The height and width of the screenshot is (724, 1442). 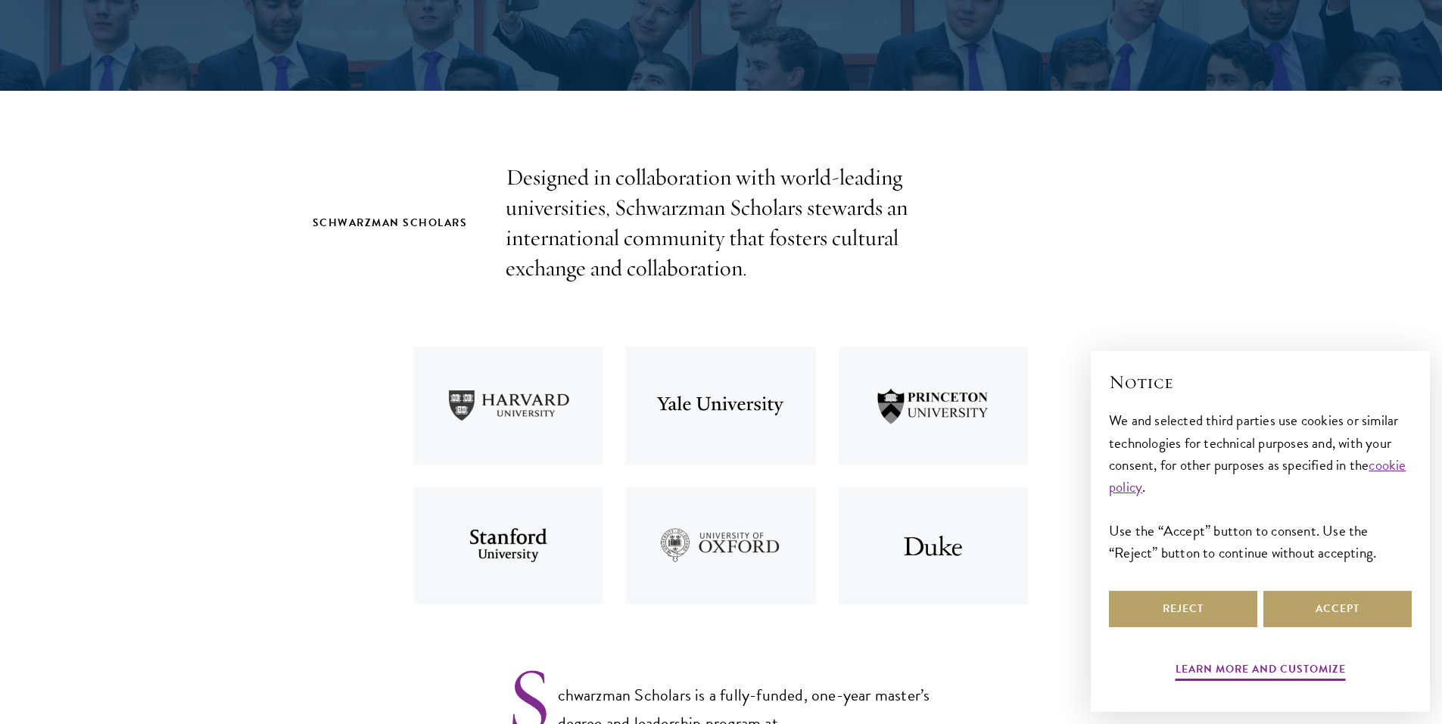 What do you see at coordinates (1257, 476) in the screenshot?
I see `a: cookie policy` at bounding box center [1257, 476].